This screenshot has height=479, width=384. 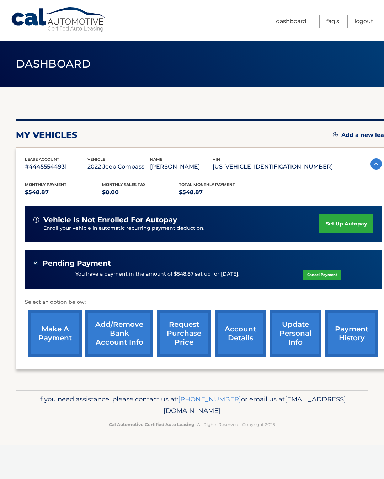 I want to click on p: $0.00, so click(x=141, y=193).